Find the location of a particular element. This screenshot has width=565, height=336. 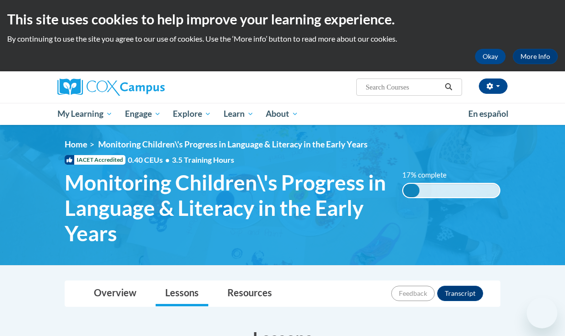

span: Engage is located at coordinates (143, 114).